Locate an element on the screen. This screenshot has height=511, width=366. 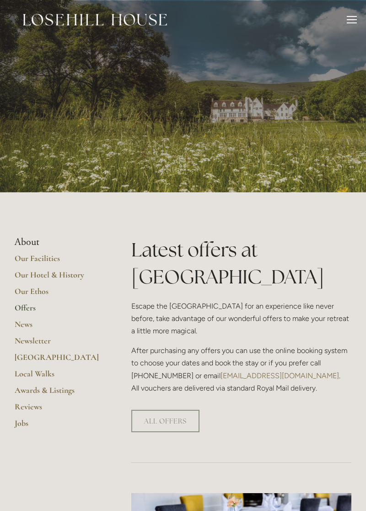
a: Jobs is located at coordinates (58, 426).